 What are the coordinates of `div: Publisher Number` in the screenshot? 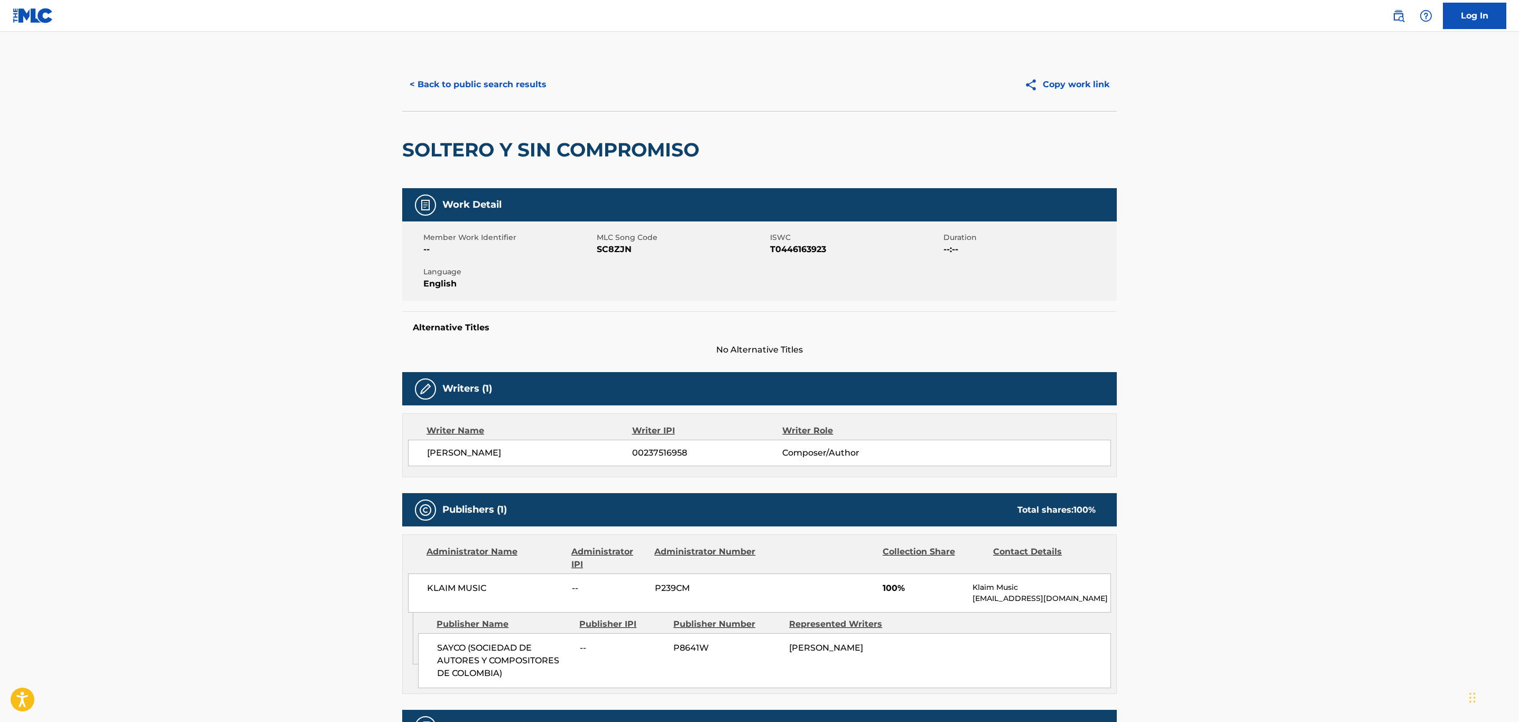 It's located at (727, 624).